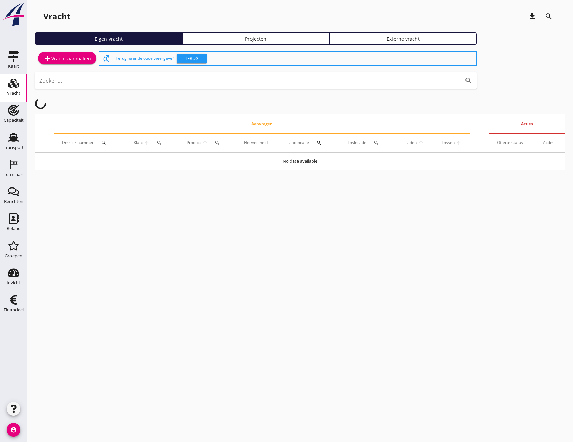  I want to click on span: Product, so click(194, 143).